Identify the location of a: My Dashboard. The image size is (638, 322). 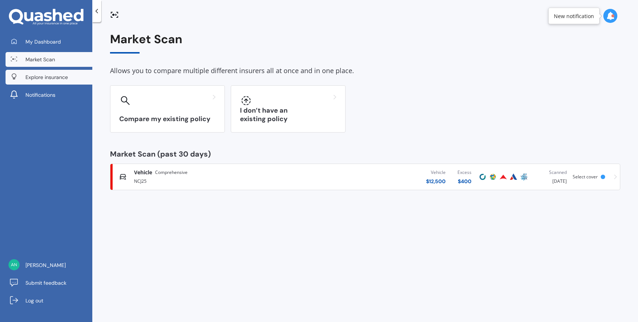
(49, 42).